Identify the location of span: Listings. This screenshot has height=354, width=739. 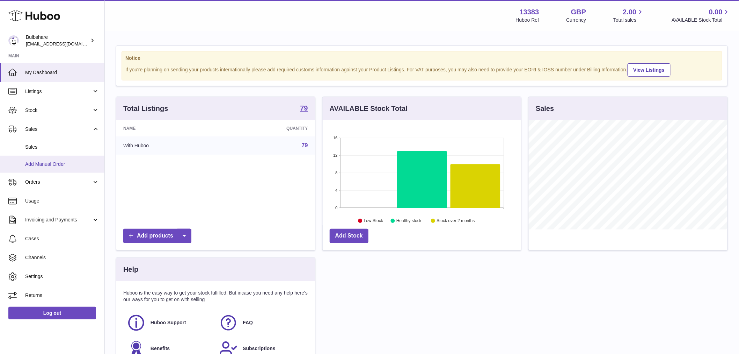
(58, 91).